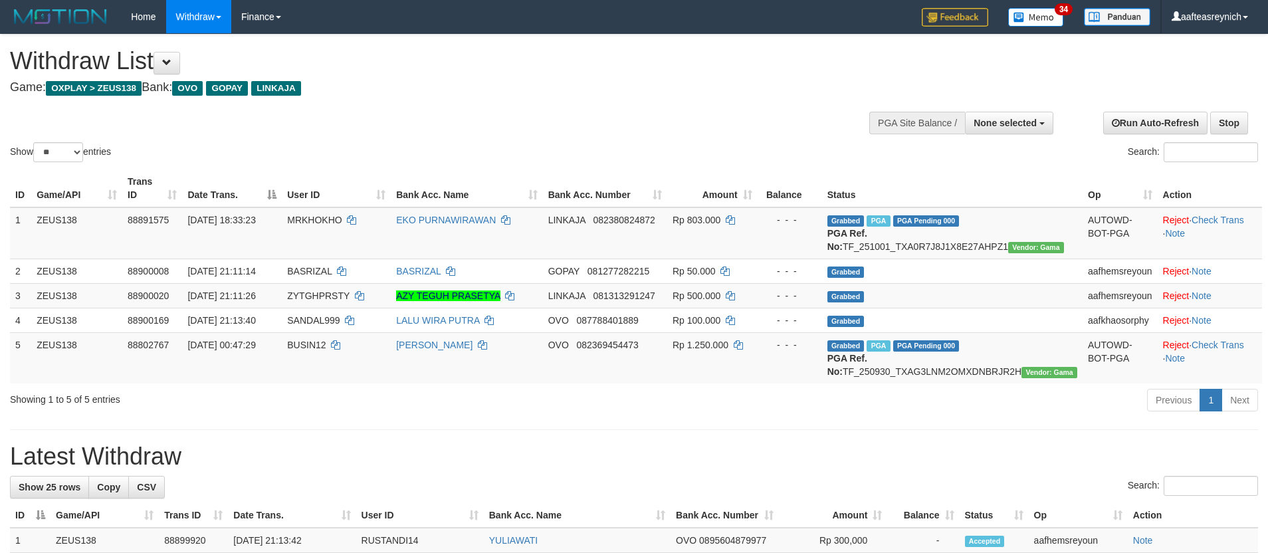  What do you see at coordinates (60, 152) in the screenshot?
I see `label: Show entries` at bounding box center [60, 152].